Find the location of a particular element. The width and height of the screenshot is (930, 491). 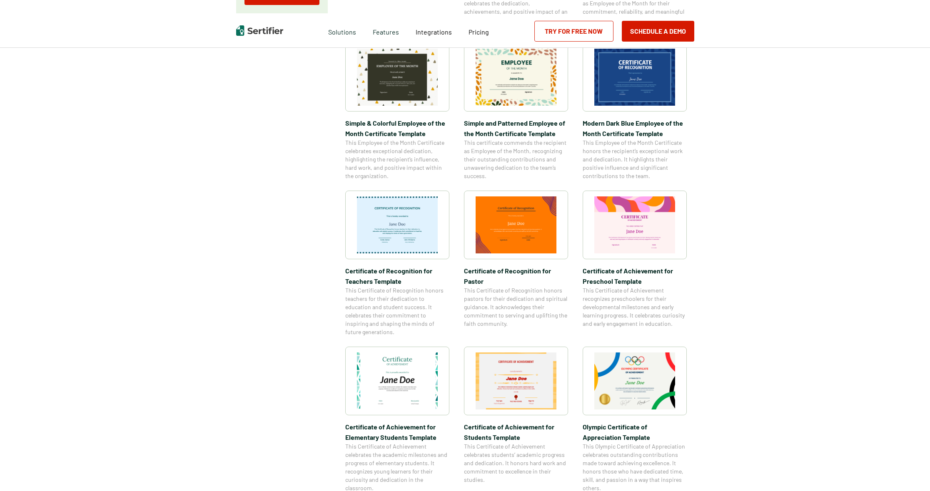

span: This Employee of the Month Certificate honors the recipient’s exceptional work and dedication. It... is located at coordinates (635, 160).